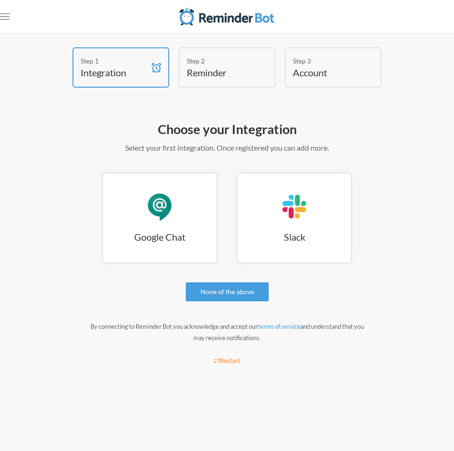 This screenshot has height=451, width=454. I want to click on h4: Account, so click(326, 72).